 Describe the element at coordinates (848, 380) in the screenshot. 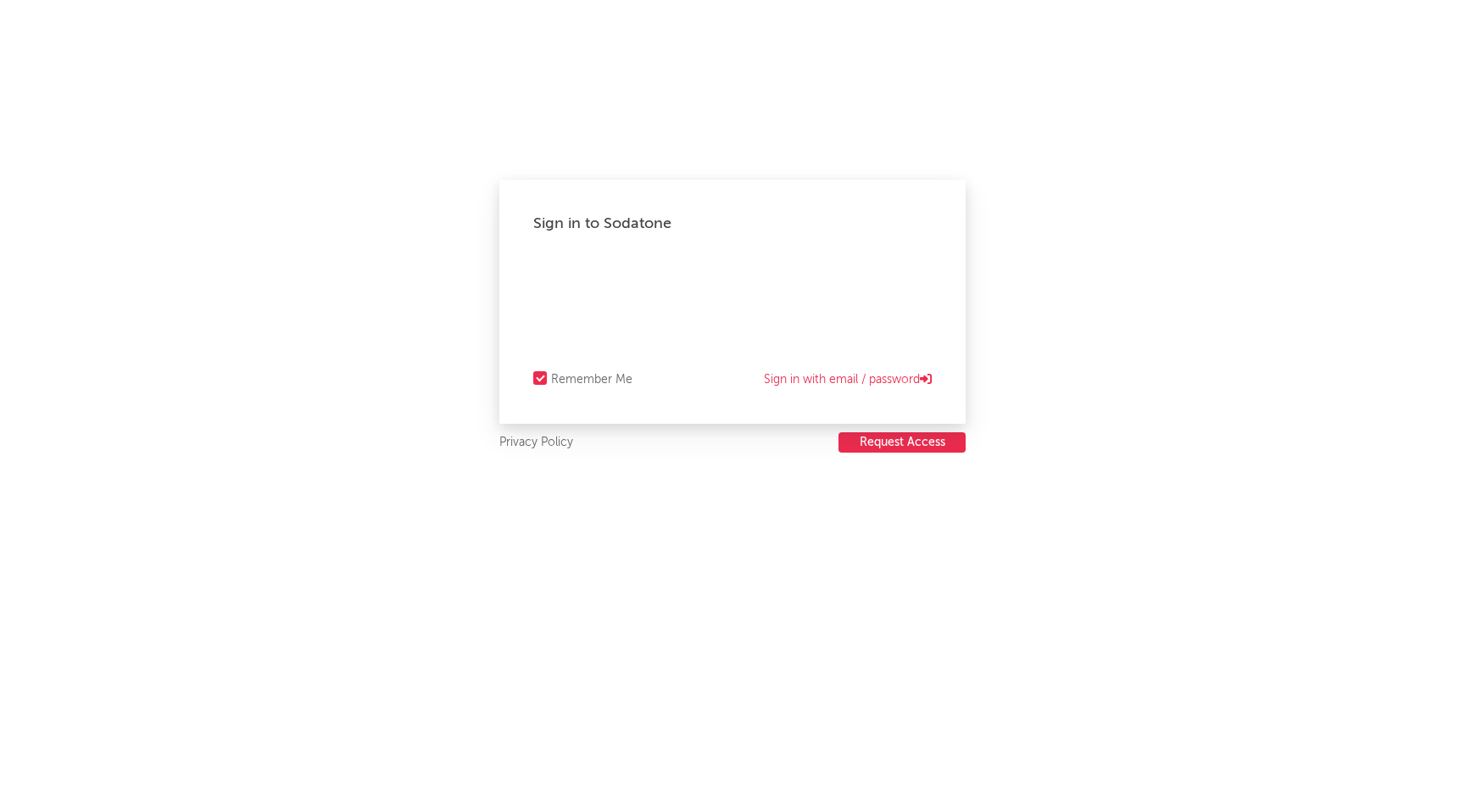

I see `a: Sign in with email / password` at that location.